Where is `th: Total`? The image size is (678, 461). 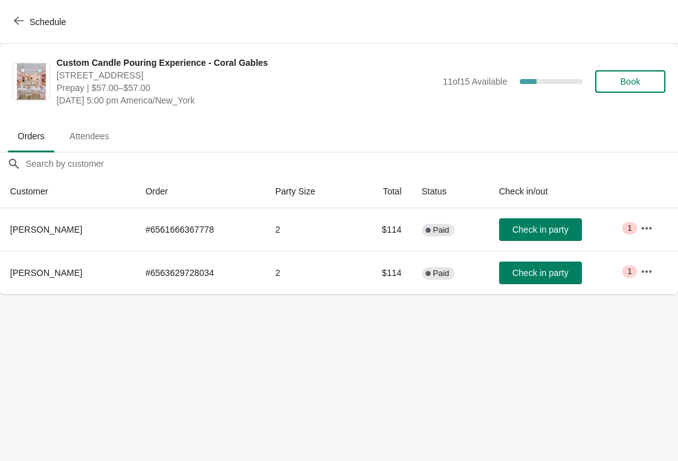
th: Total is located at coordinates (382, 191).